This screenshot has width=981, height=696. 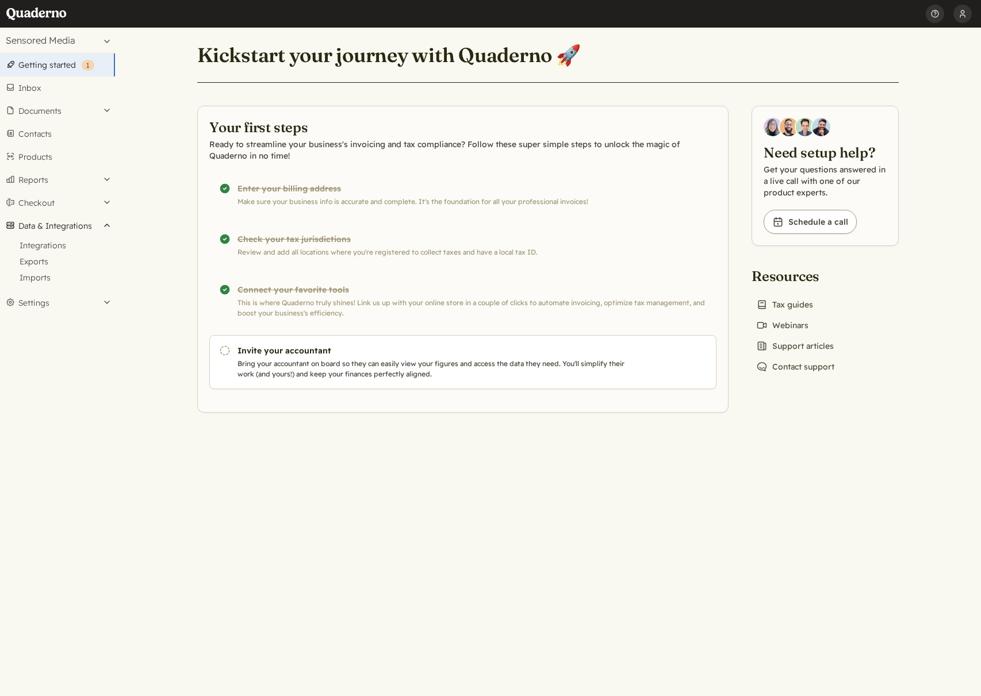 I want to click on a: Support articles, so click(x=794, y=346).